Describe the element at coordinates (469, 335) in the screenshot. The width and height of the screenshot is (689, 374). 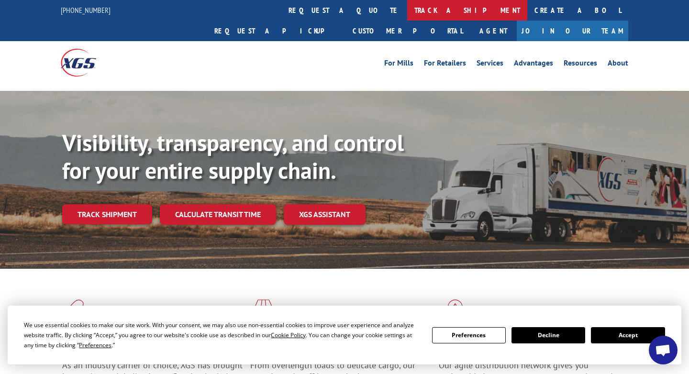
I see `button: Preferences` at that location.